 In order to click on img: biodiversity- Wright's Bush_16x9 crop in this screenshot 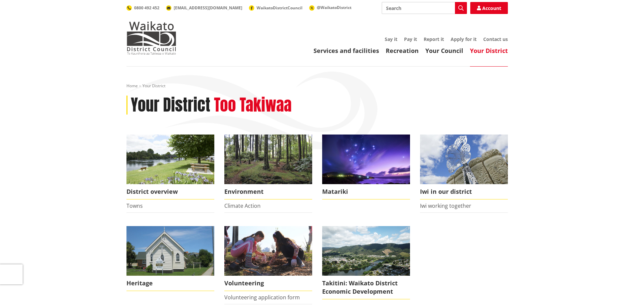, I will do `click(268, 159)`.